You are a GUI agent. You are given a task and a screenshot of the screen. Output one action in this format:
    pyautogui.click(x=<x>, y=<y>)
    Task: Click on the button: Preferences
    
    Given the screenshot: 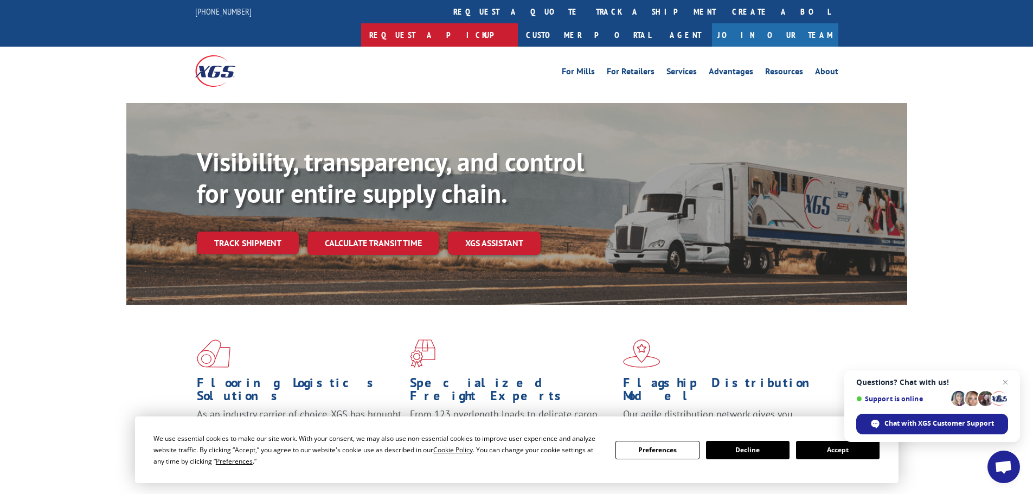 What is the action you would take?
    pyautogui.click(x=657, y=450)
    